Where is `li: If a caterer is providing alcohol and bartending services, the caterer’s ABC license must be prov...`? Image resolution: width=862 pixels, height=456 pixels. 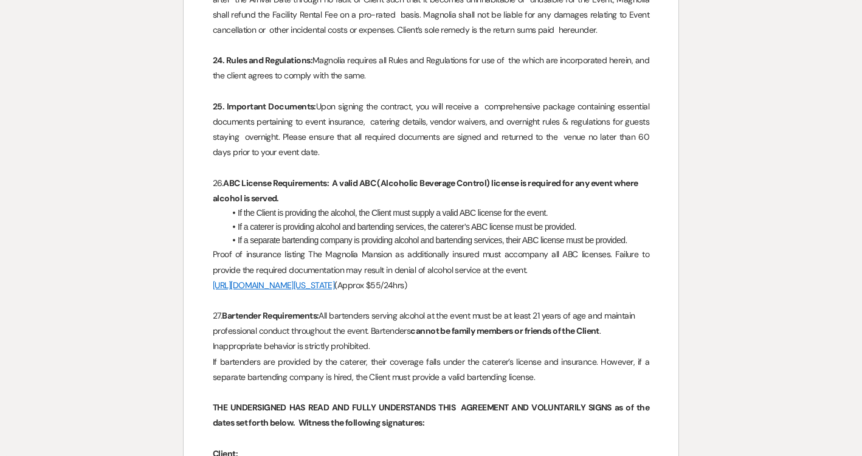
li: If a caterer is providing alcohol and bartending services, the caterer’s ABC license must be prov... is located at coordinates (437, 227).